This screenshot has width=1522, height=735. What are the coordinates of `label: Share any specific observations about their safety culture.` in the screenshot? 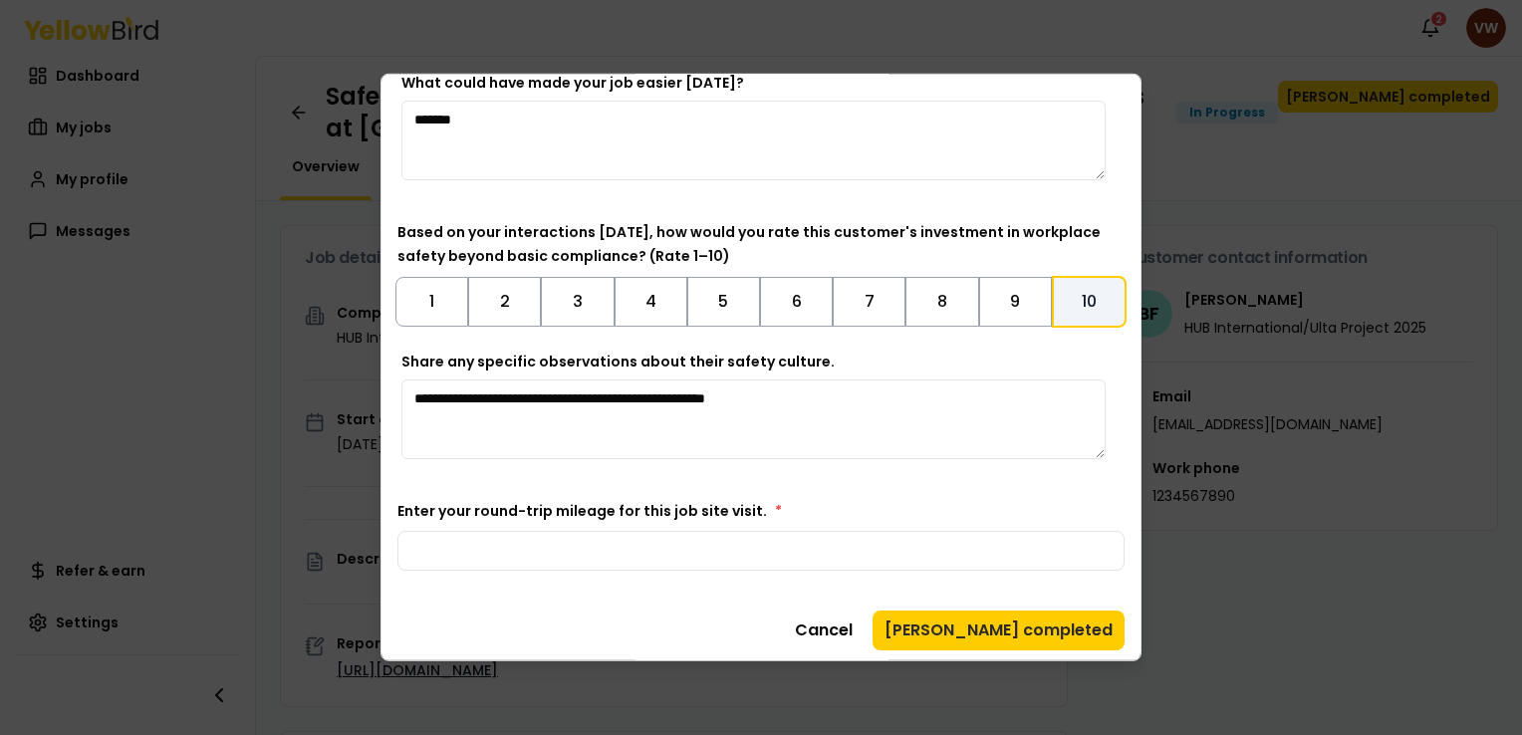 It's located at (617, 362).